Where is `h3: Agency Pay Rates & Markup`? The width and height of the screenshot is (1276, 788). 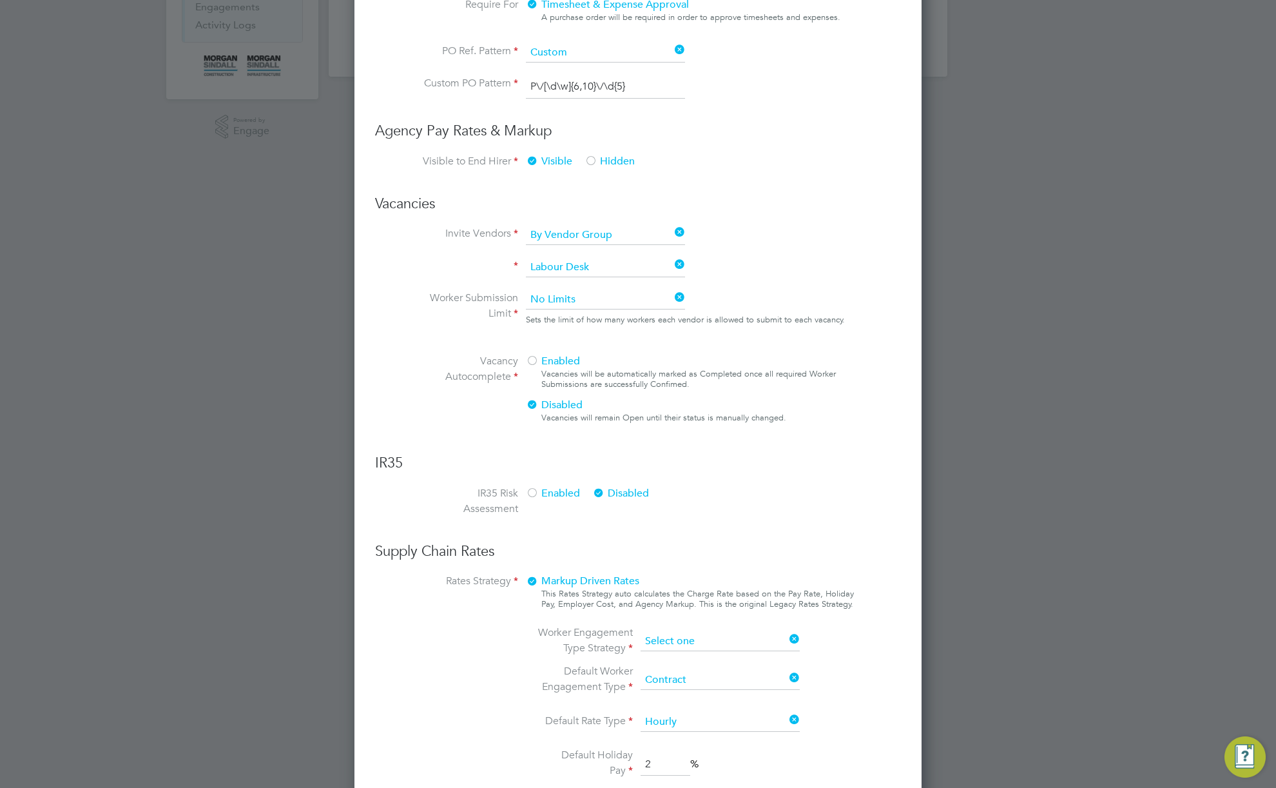
h3: Agency Pay Rates & Markup is located at coordinates (638, 131).